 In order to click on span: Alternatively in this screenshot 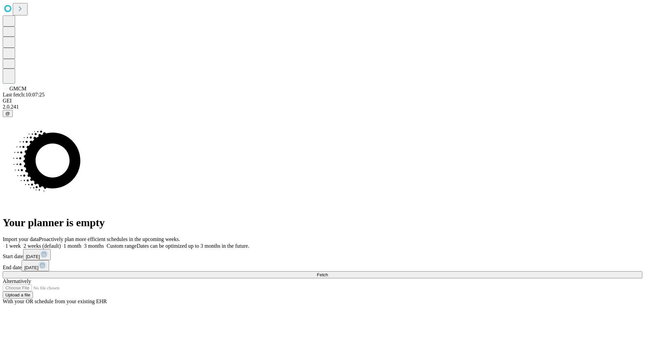, I will do `click(17, 281)`.